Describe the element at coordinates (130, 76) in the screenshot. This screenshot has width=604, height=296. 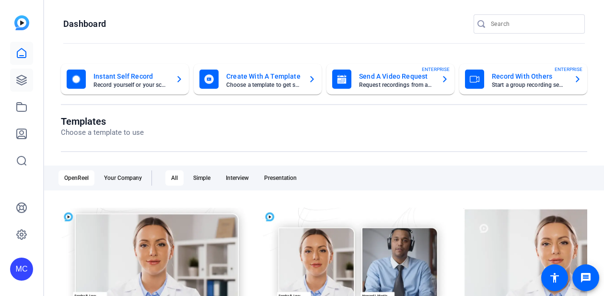
I see `mat-card-title: Instant Self Record` at that location.